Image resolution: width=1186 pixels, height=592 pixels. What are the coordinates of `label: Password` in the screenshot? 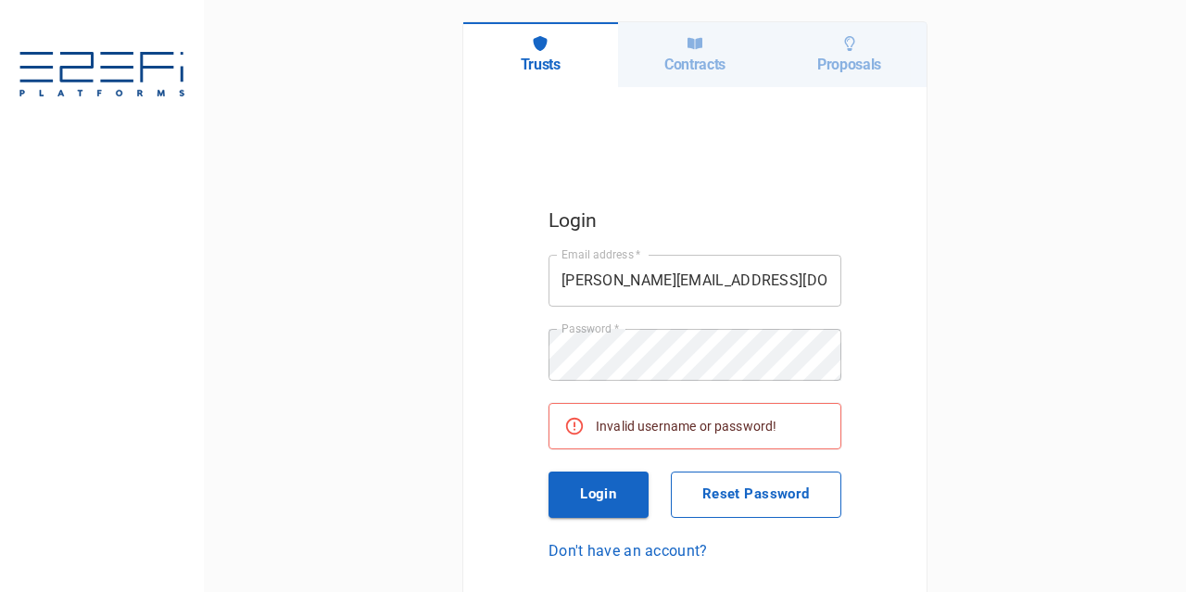 It's located at (590, 328).